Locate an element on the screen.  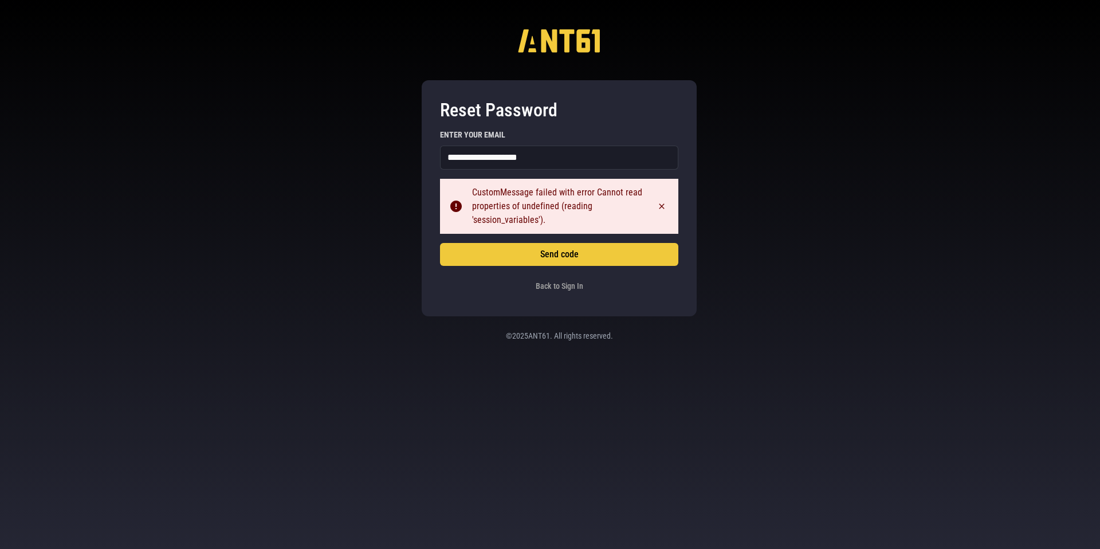
p: © 2025 ANT61. All rights reserved. is located at coordinates (559, 336).